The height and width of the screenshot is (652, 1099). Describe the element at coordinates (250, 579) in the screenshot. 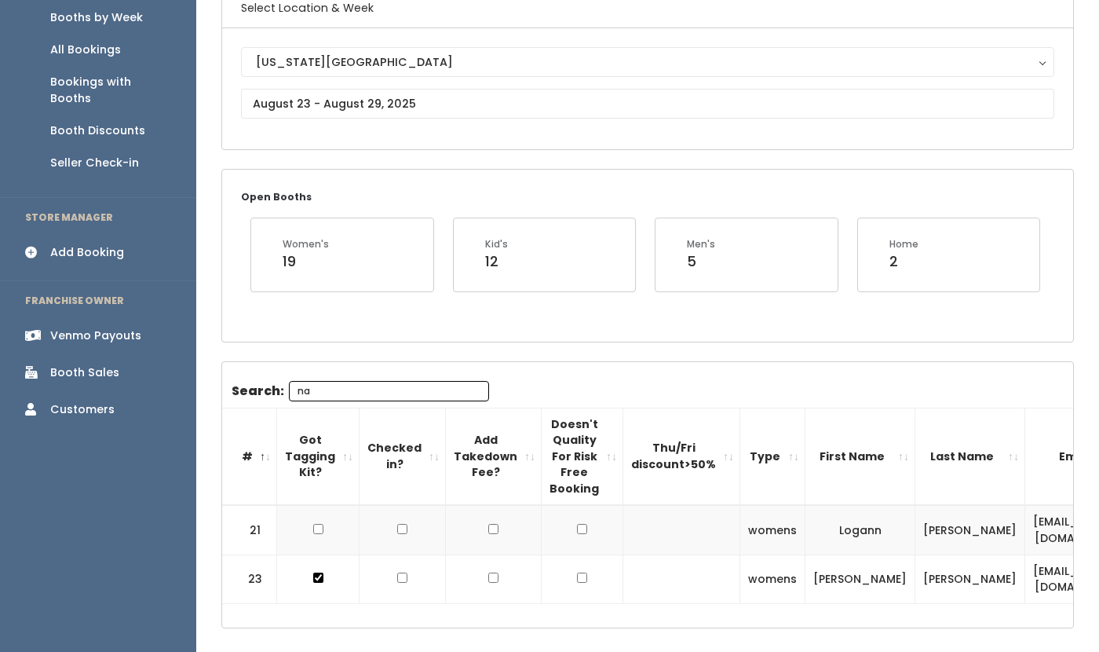

I see `td: 23` at that location.